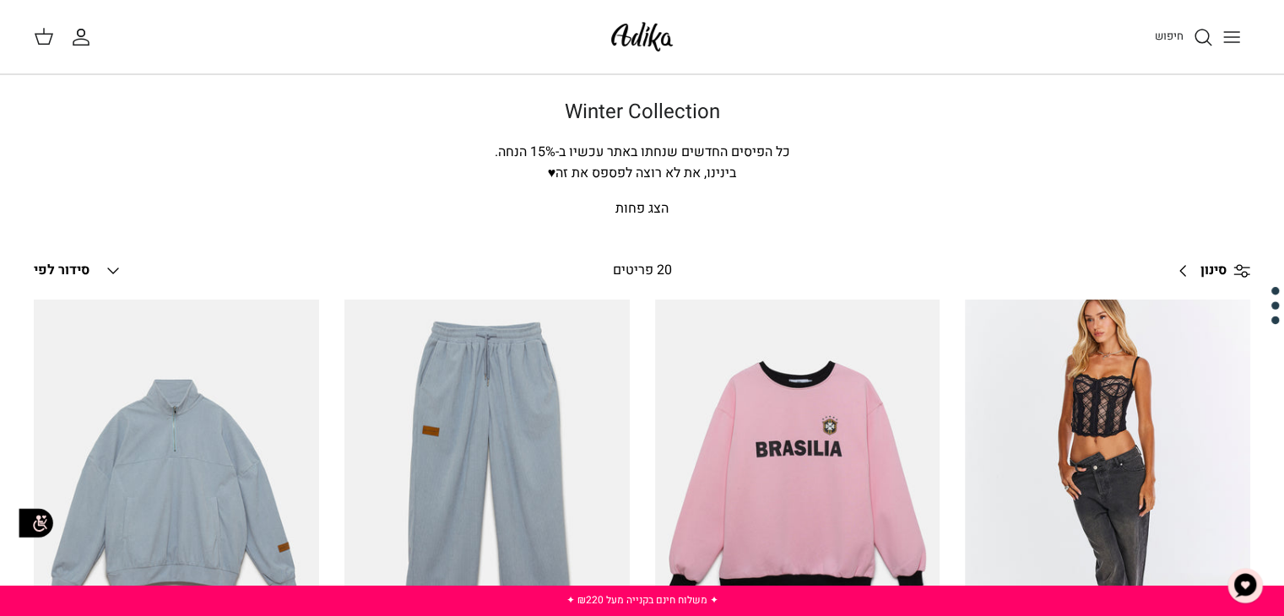  I want to click on a: Adika IL, so click(641, 36).